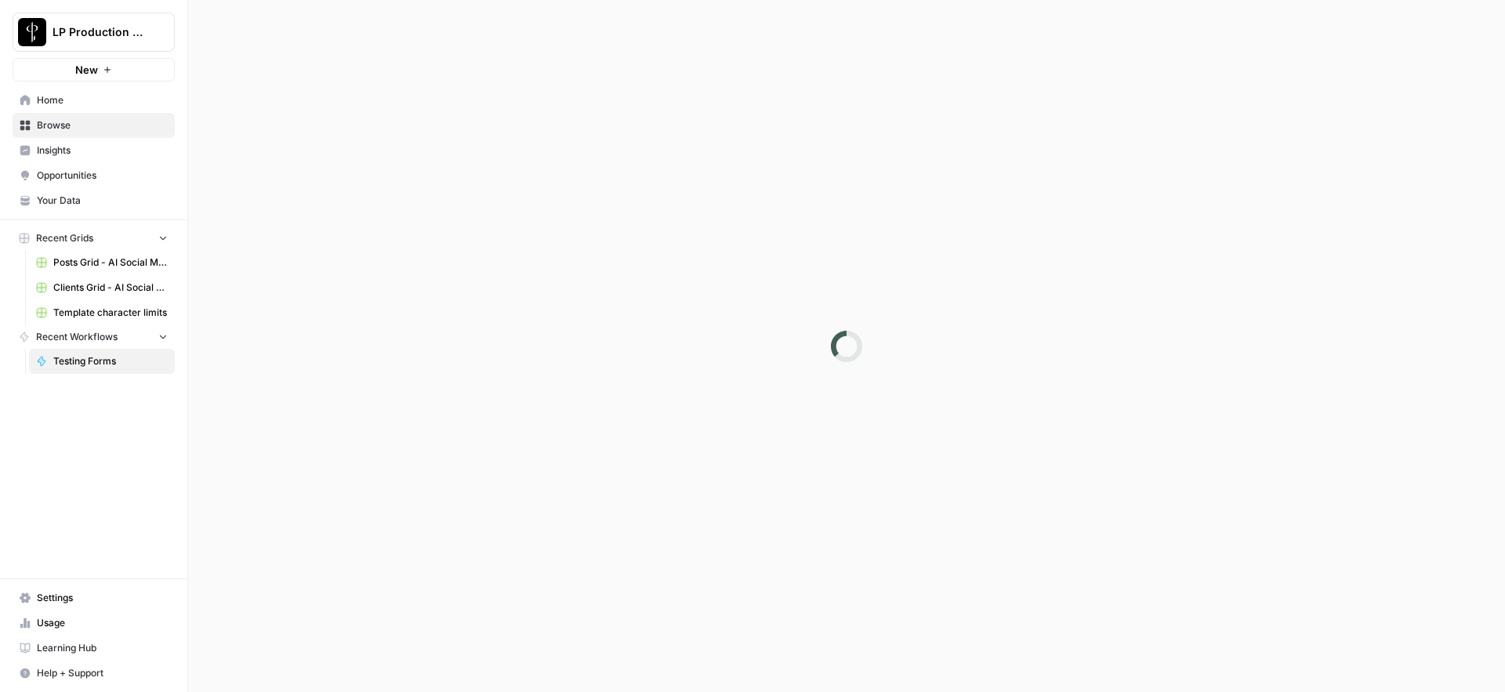 Image resolution: width=1505 pixels, height=692 pixels. I want to click on a: Insights, so click(93, 151).